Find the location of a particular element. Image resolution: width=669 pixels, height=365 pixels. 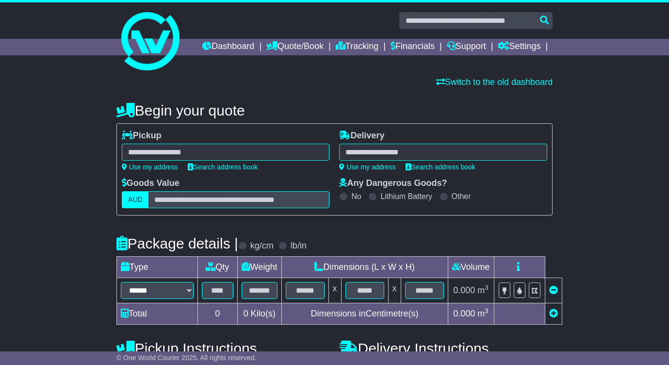

a: Switch to the old dashboard is located at coordinates (495, 82).